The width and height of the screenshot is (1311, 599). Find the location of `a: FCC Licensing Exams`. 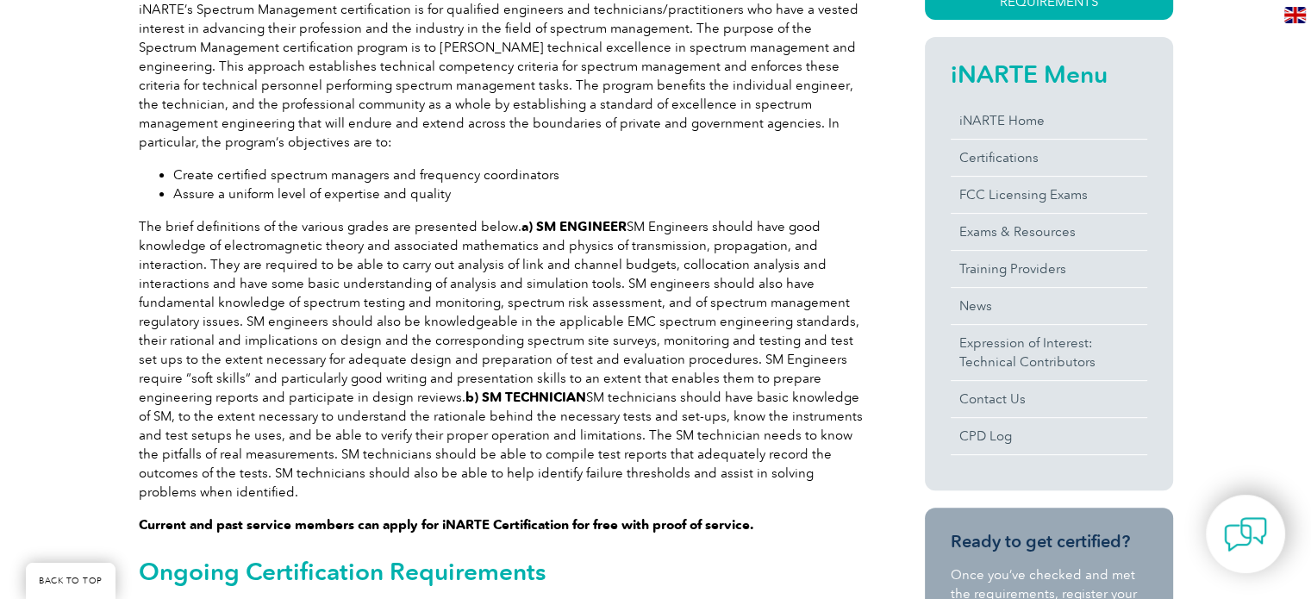

a: FCC Licensing Exams is located at coordinates (1049, 195).